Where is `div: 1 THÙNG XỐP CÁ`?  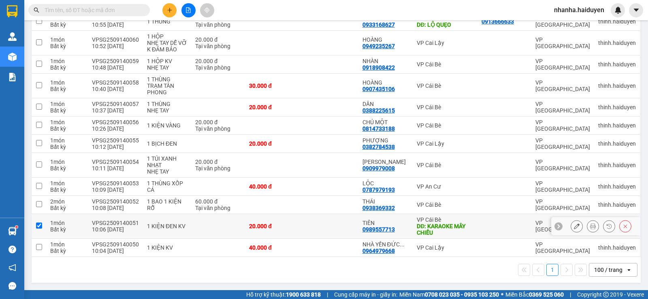
div: 1 THÙNG XỐP CÁ is located at coordinates (167, 187).